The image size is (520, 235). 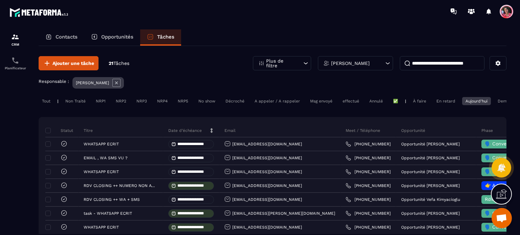 I want to click on div: Aujourd'hui, so click(x=477, y=101).